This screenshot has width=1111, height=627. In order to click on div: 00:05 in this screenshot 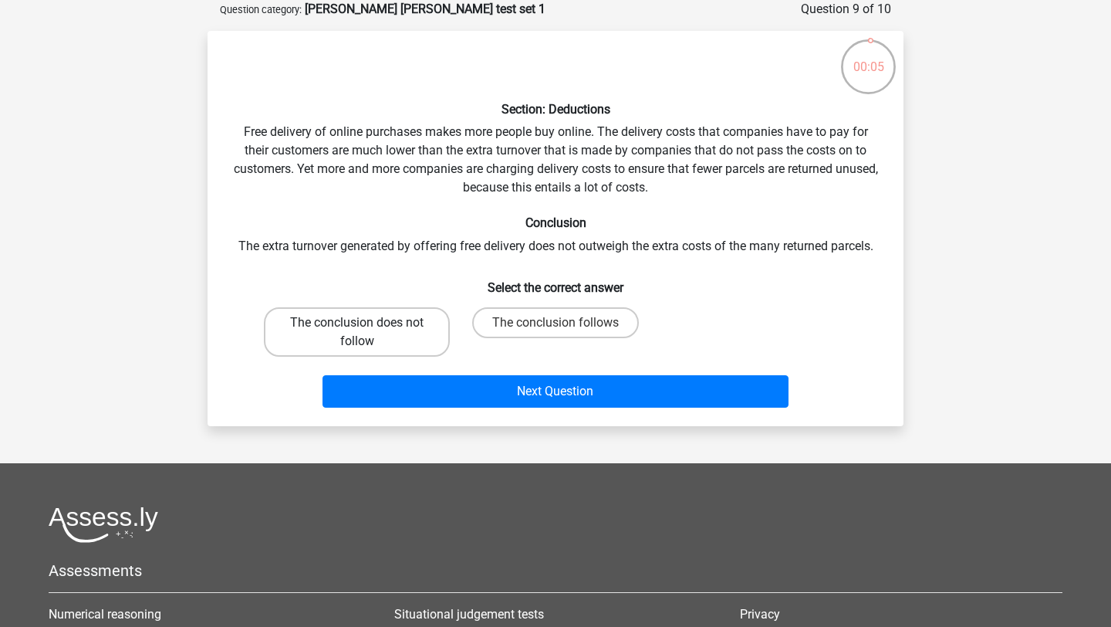, I will do `click(868, 57)`.